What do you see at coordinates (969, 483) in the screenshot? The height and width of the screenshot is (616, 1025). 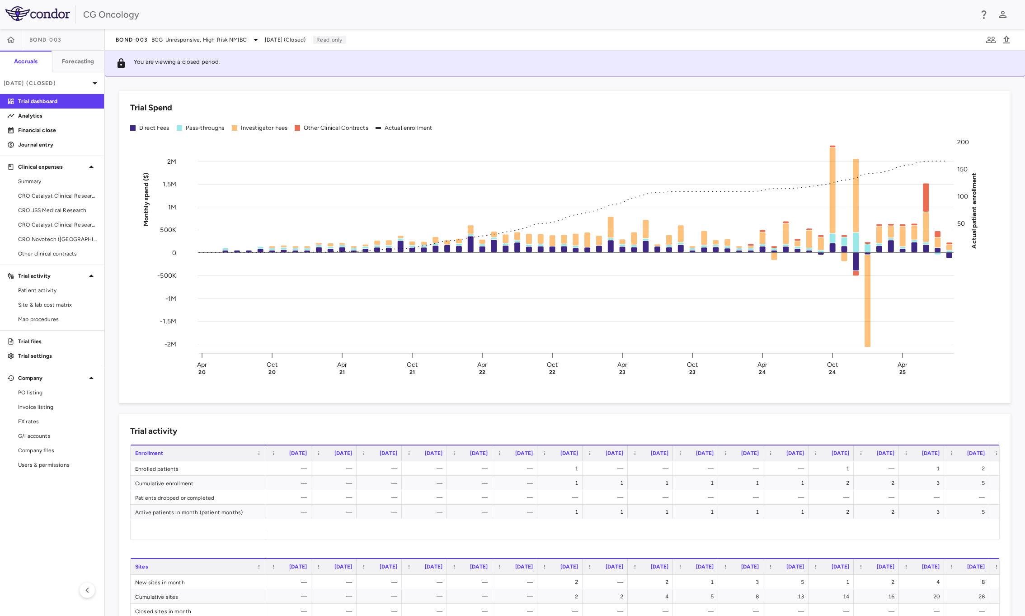 I see `div: 5` at bounding box center [969, 483].